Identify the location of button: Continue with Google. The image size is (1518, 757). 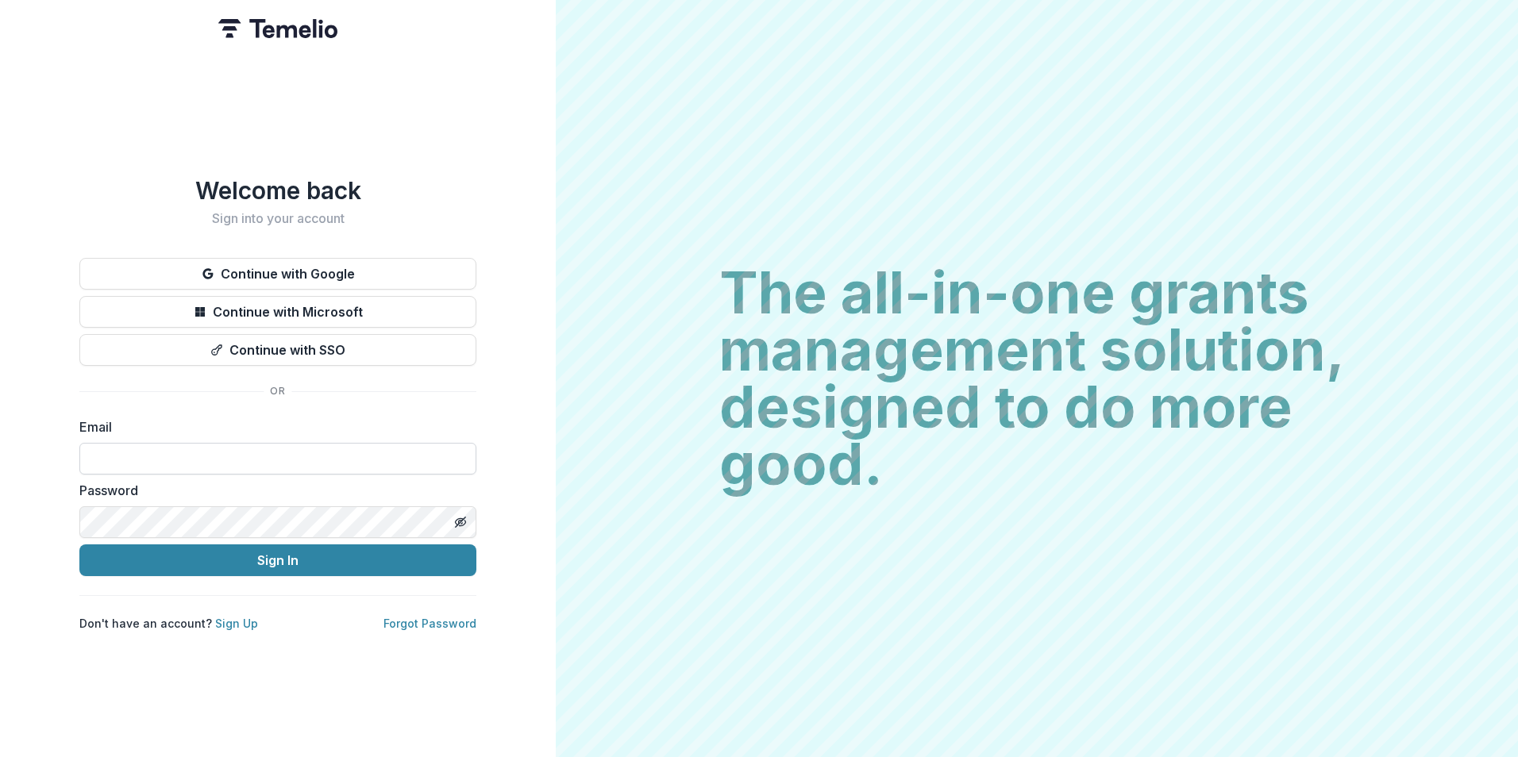
(278, 274).